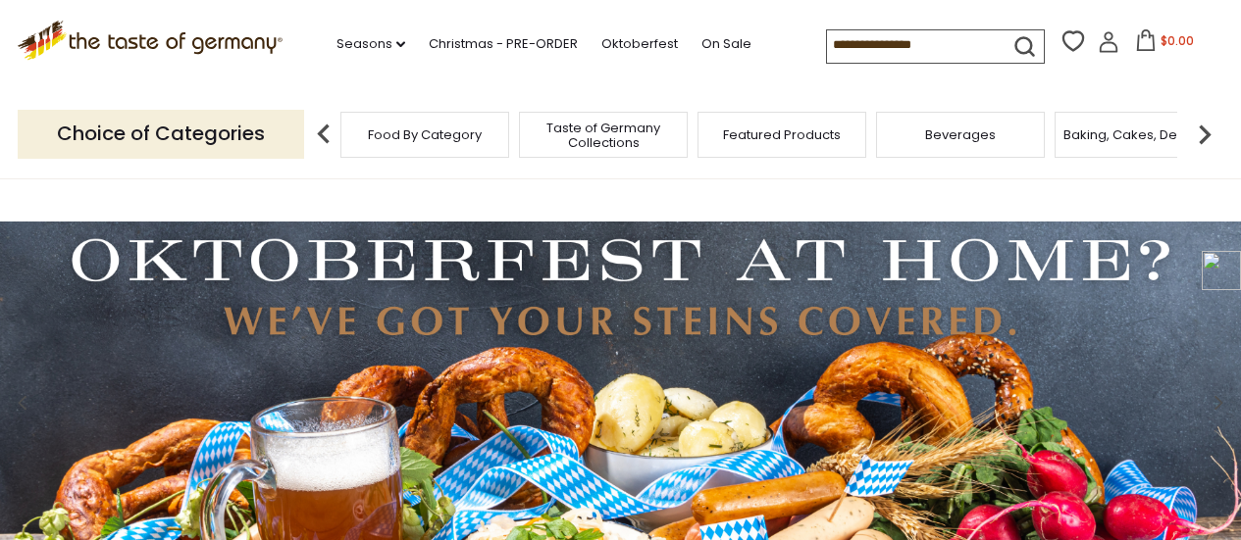 The height and width of the screenshot is (540, 1241). Describe the element at coordinates (425, 134) in the screenshot. I see `a: Food By Category` at that location.